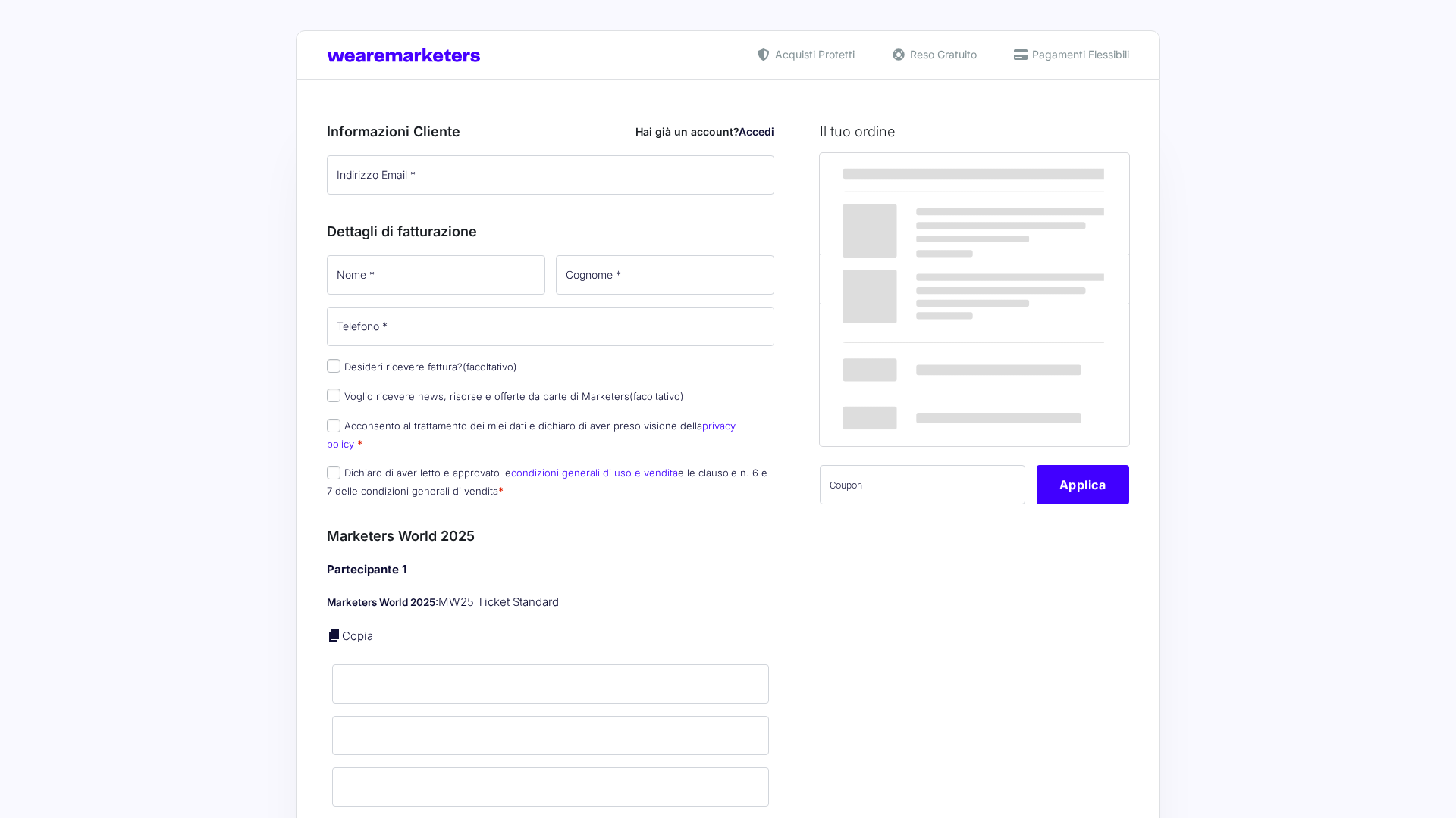 Image resolution: width=1456 pixels, height=818 pixels. What do you see at coordinates (357, 635) in the screenshot?
I see `a: Copia` at bounding box center [357, 635].